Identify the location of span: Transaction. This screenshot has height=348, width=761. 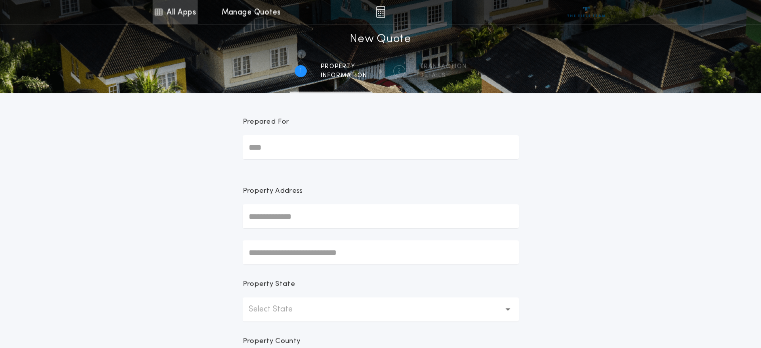
(443, 67).